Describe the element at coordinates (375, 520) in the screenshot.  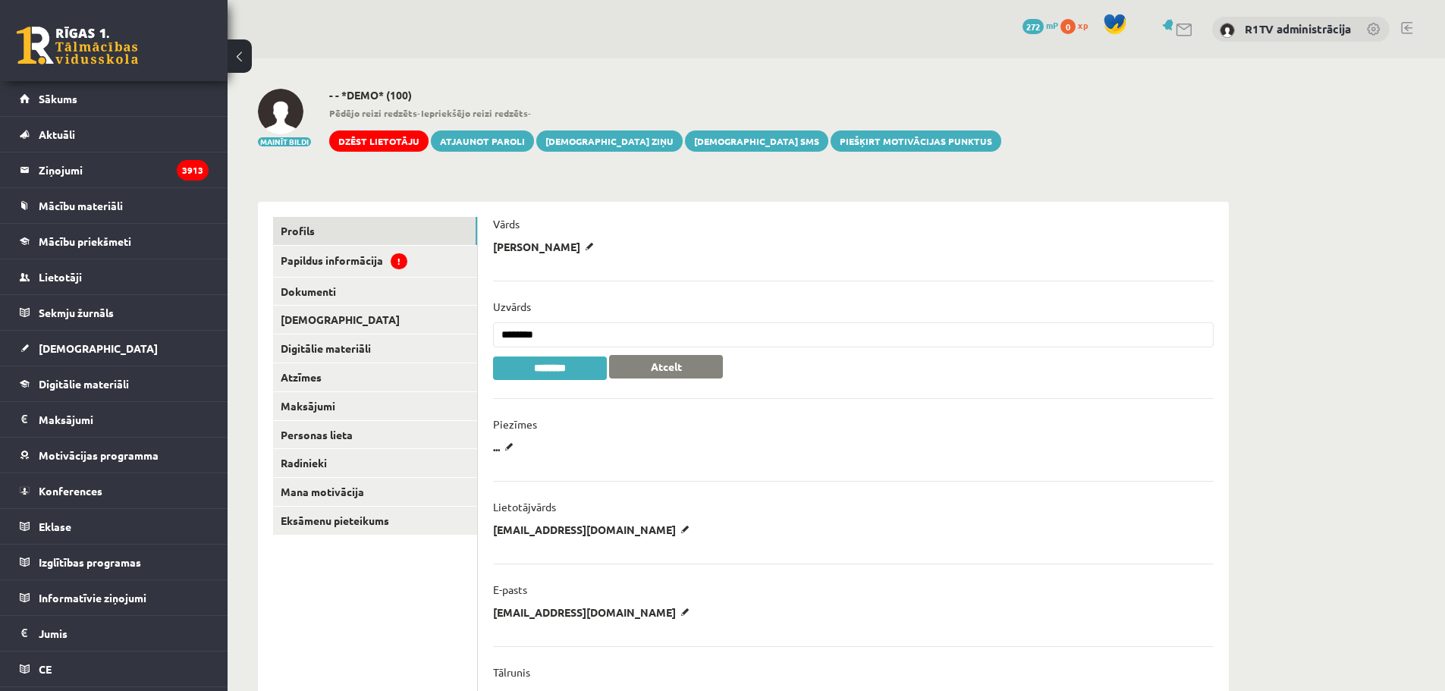
I see `a: Eksāmenu pieteikums` at that location.